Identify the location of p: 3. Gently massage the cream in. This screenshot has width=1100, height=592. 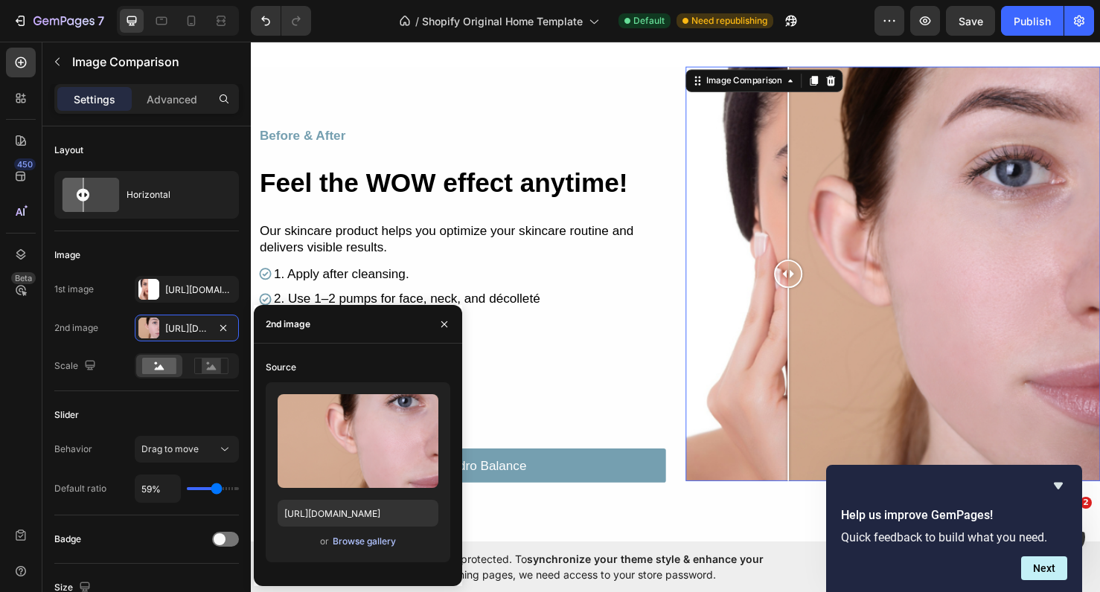
(118, 298).